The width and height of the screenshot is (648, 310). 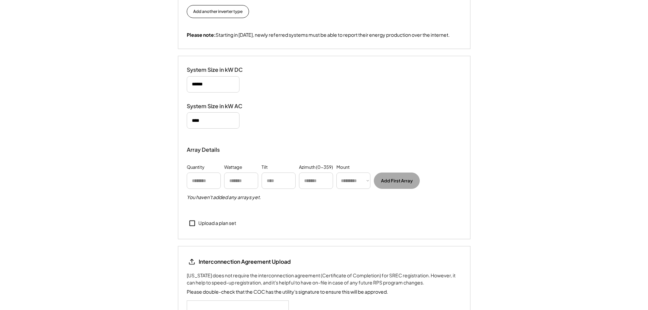 I want to click on div: Upload a plan set, so click(x=217, y=223).